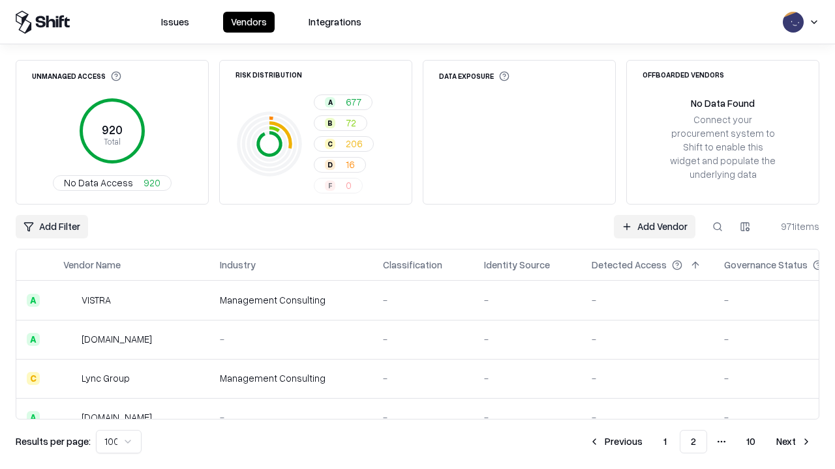  What do you see at coordinates (92, 265) in the screenshot?
I see `div: Vendor Name` at bounding box center [92, 265].